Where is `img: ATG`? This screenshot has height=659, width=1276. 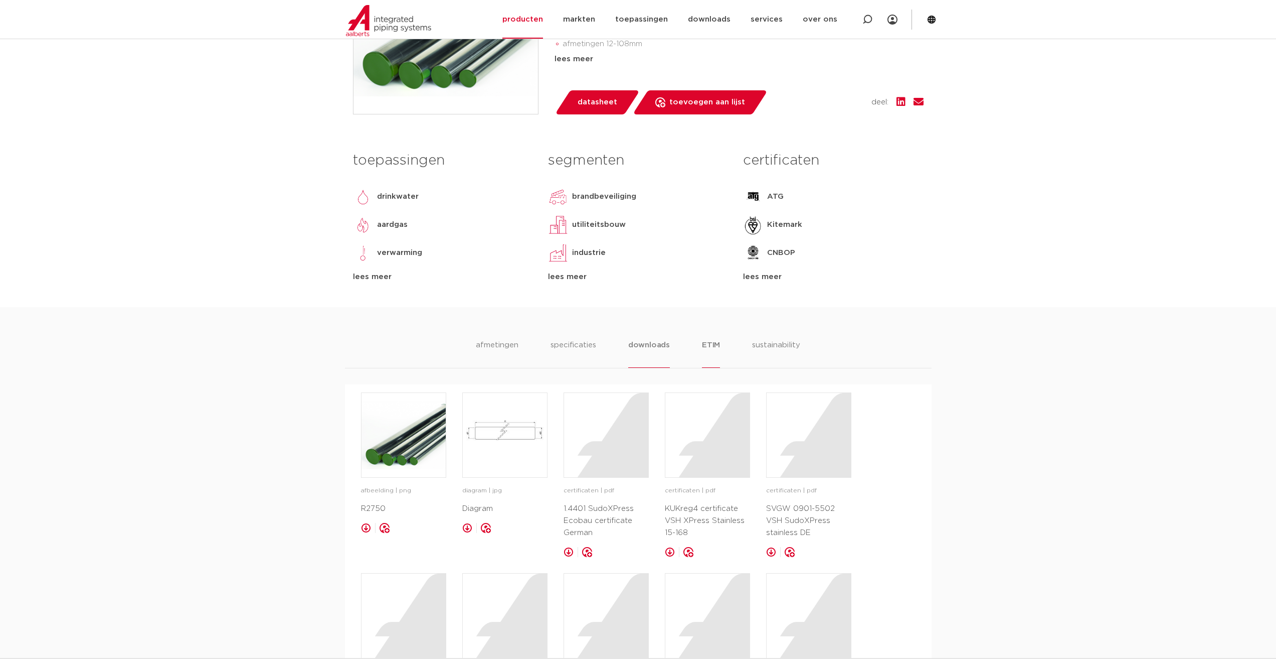 img: ATG is located at coordinates (753, 197).